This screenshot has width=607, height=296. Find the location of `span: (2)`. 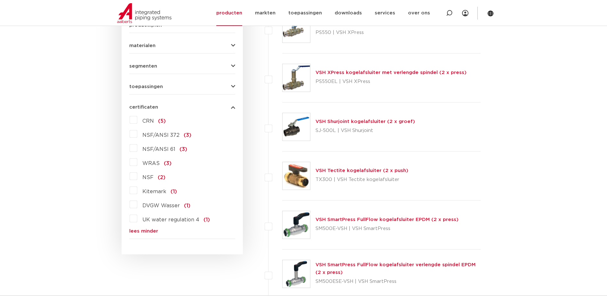

span: (2) is located at coordinates (162, 177).